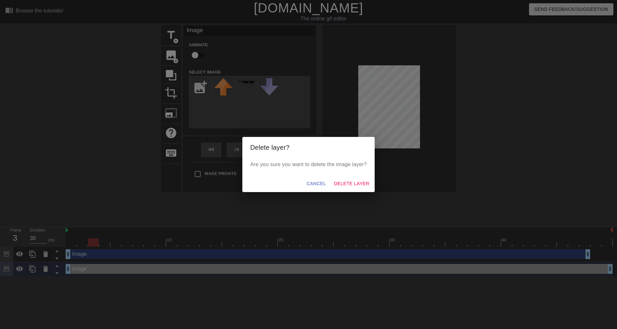 This screenshot has height=329, width=617. Describe the element at coordinates (316, 184) in the screenshot. I see `button: Cancel` at that location.